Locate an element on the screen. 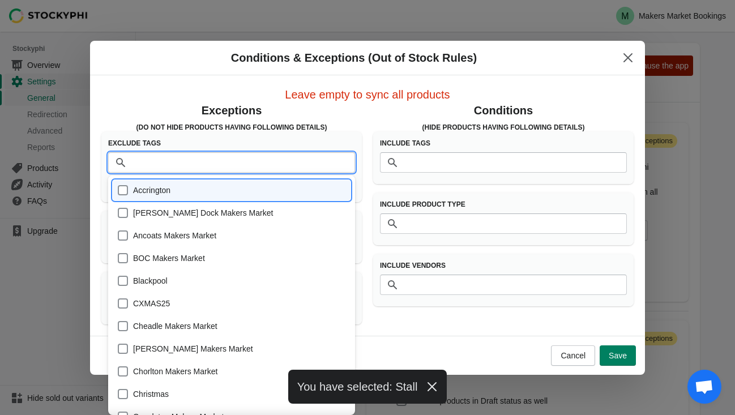 The image size is (735, 415). li: Chorlton Makers Market is located at coordinates (232, 370).